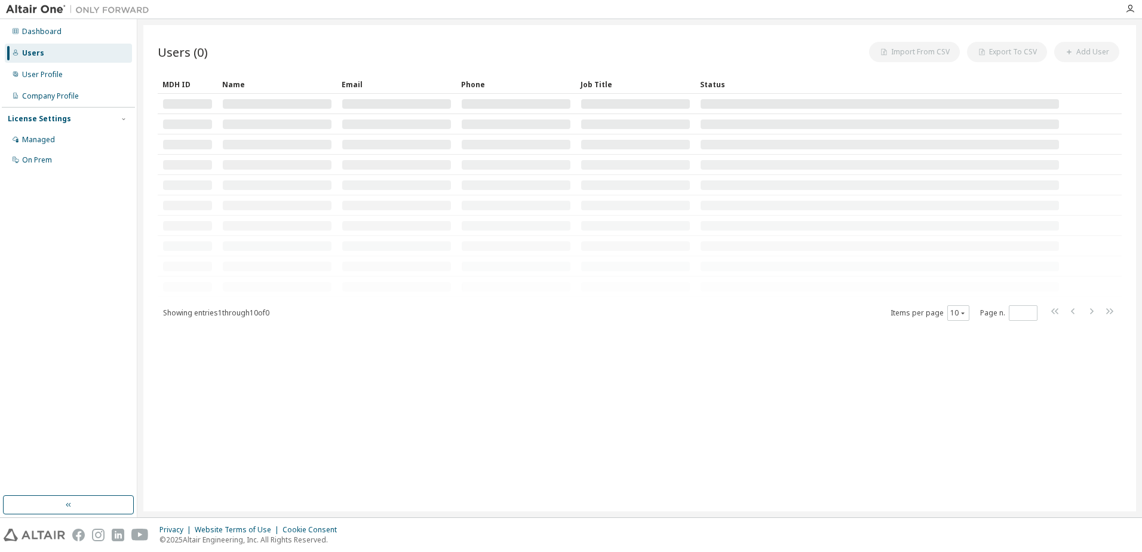  Describe the element at coordinates (183, 52) in the screenshot. I see `span: Users (0)` at that location.